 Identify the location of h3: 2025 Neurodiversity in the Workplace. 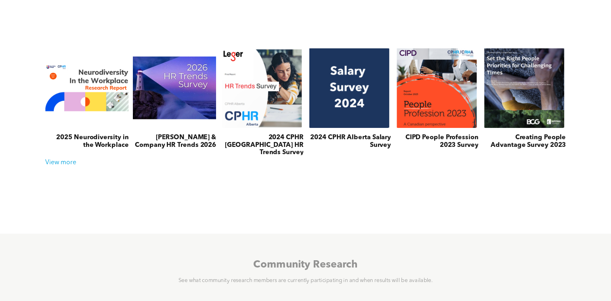
(87, 142).